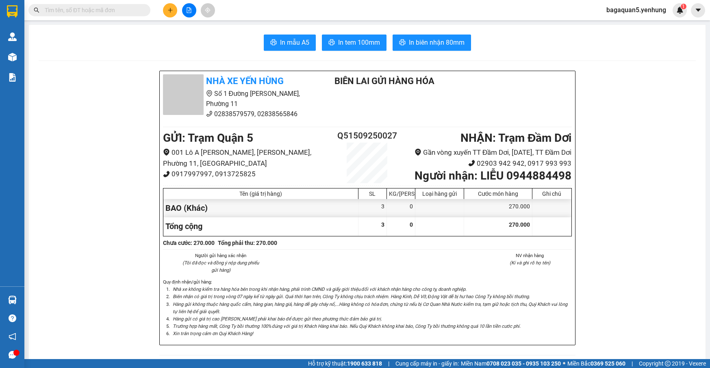  I want to click on span: aim, so click(208, 10).